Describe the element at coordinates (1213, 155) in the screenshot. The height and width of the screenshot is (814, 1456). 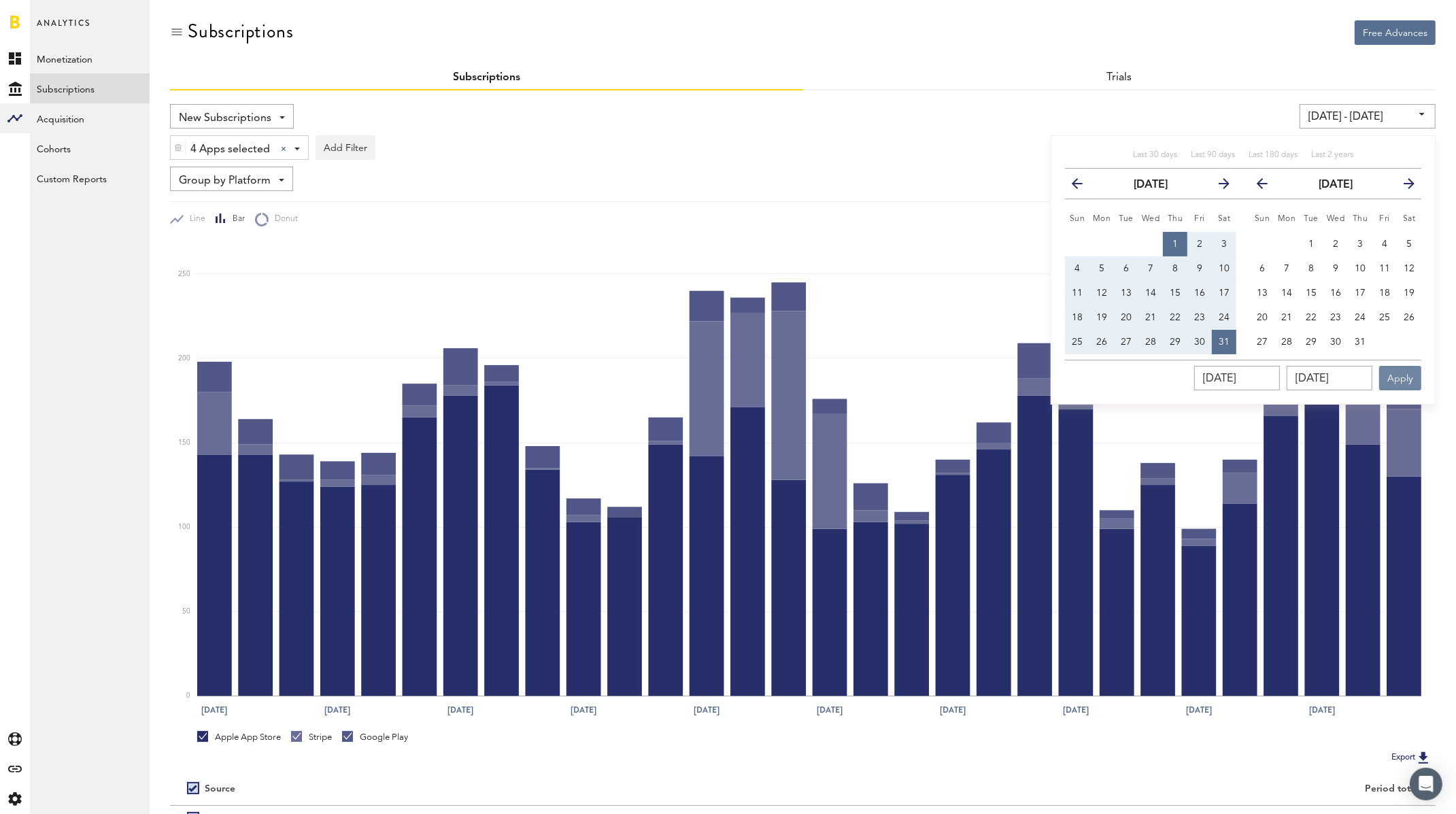
I see `span: Last 90 days` at that location.